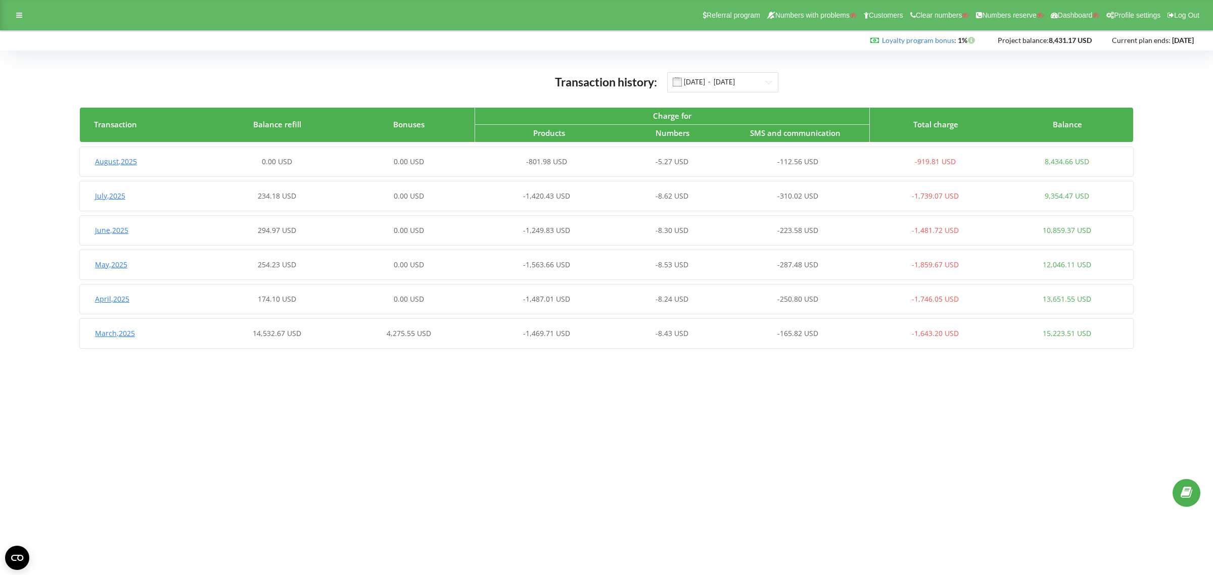 This screenshot has height=575, width=1213. I want to click on span: -1,249.83 USD, so click(546, 230).